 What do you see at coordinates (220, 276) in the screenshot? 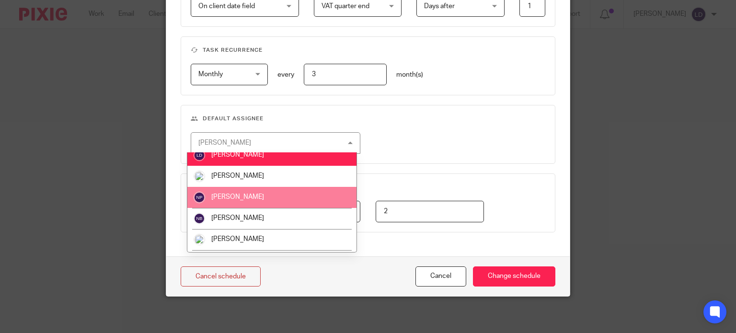
I see `a: Cancel schedule` at bounding box center [220, 276].